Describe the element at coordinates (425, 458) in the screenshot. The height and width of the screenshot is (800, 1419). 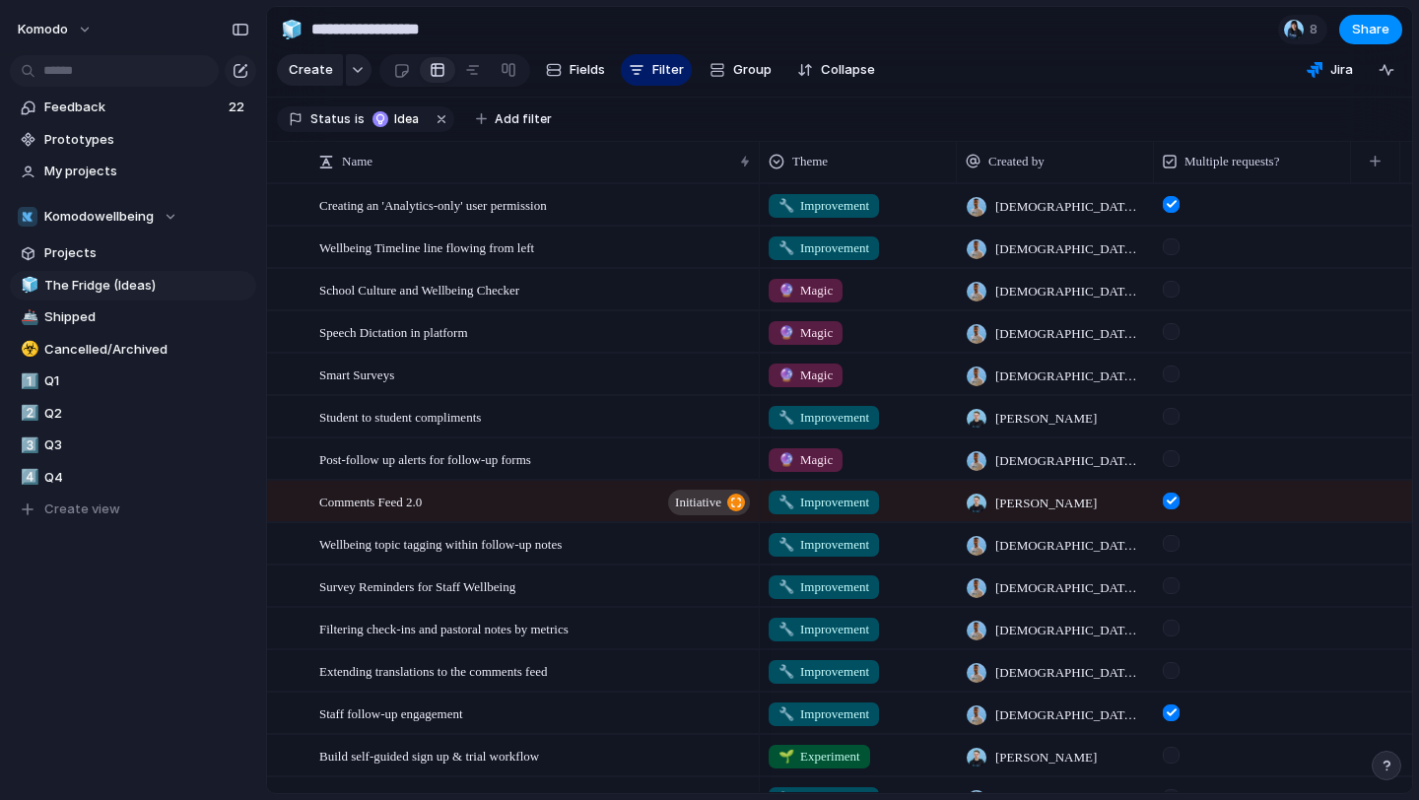
I see `span: Post-follow up alerts for follow-up forms` at that location.